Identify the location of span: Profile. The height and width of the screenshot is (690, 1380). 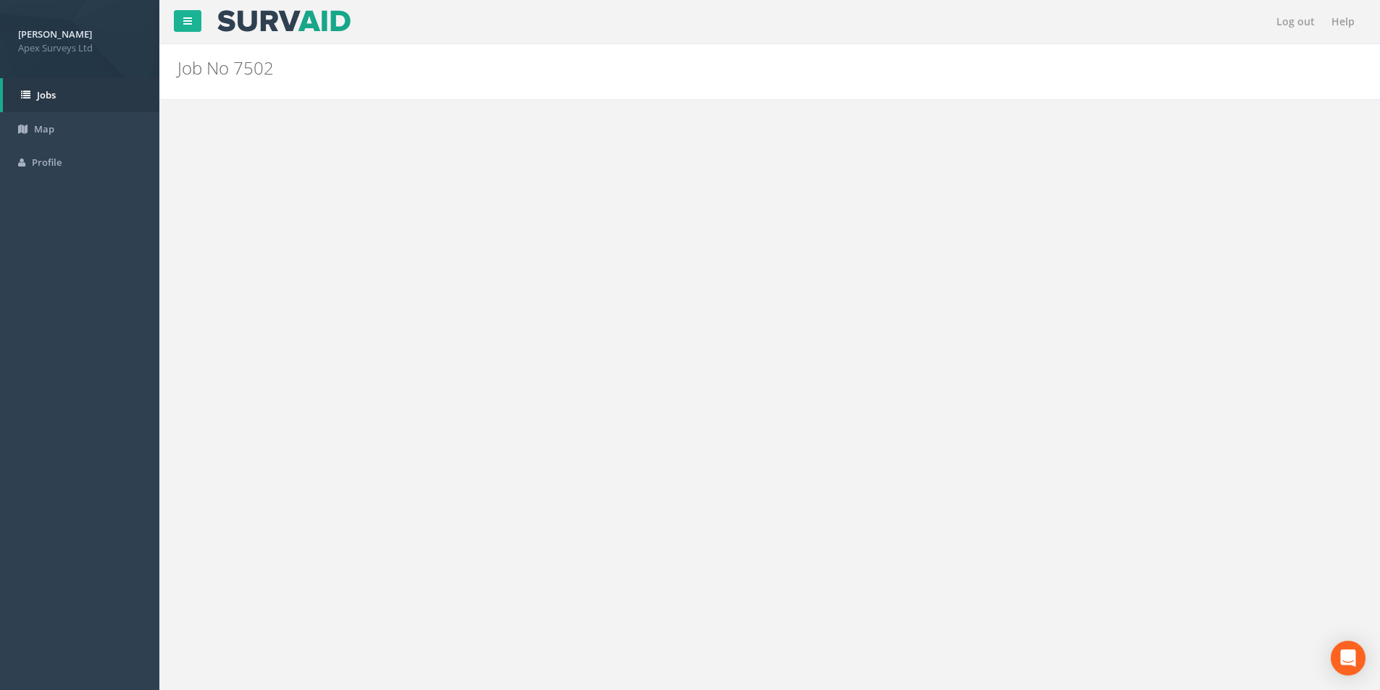
(46, 162).